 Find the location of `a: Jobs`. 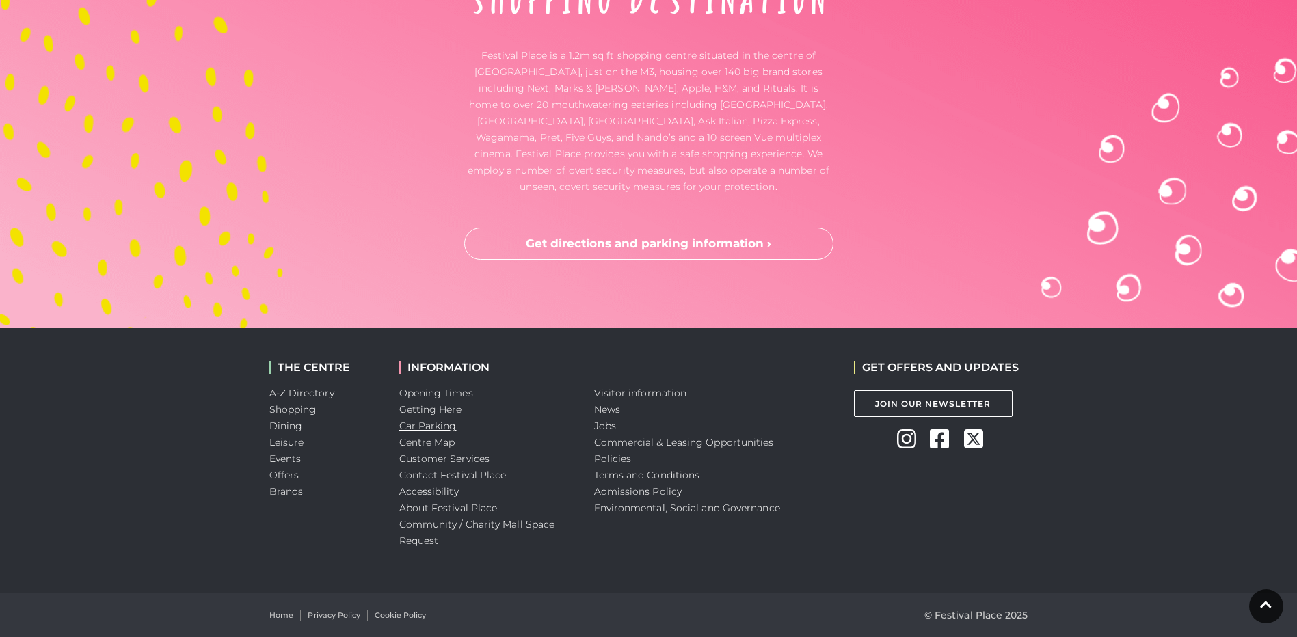

a: Jobs is located at coordinates (605, 426).